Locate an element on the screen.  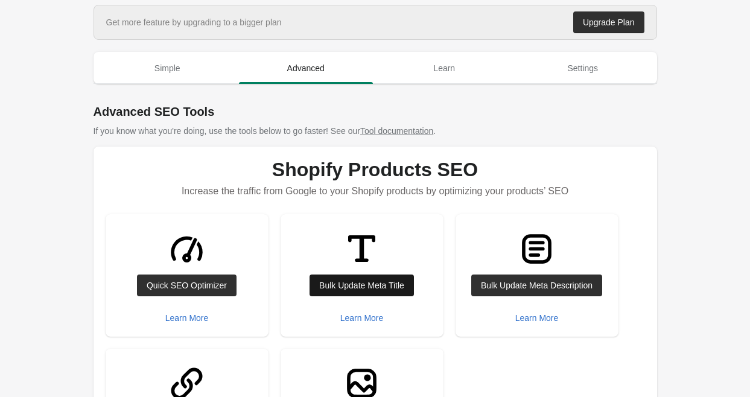
span: Advanced is located at coordinates (306, 68).